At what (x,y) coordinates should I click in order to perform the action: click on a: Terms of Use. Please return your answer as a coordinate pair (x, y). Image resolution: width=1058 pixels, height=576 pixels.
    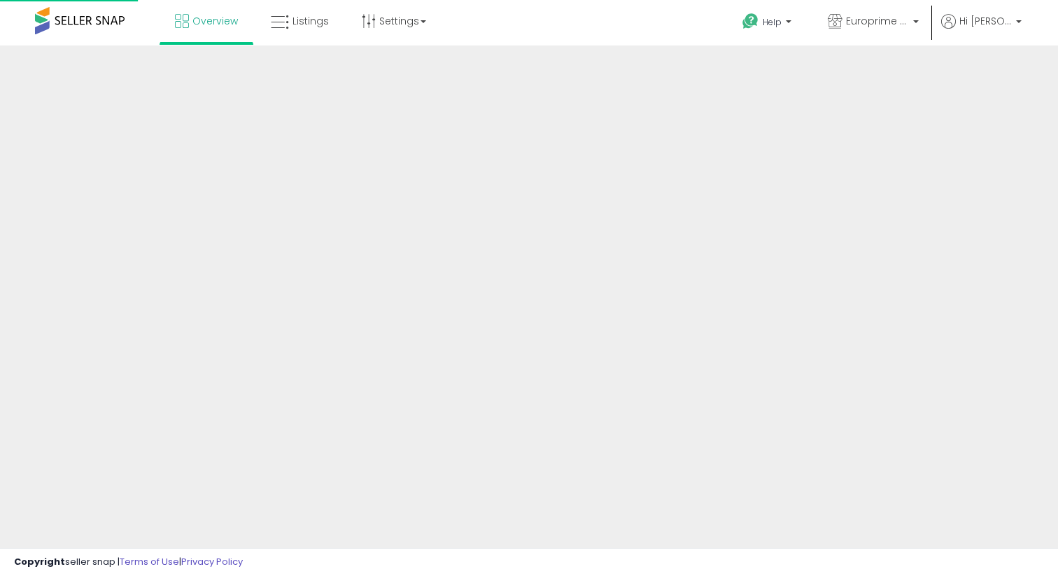
    Looking at the image, I should click on (149, 561).